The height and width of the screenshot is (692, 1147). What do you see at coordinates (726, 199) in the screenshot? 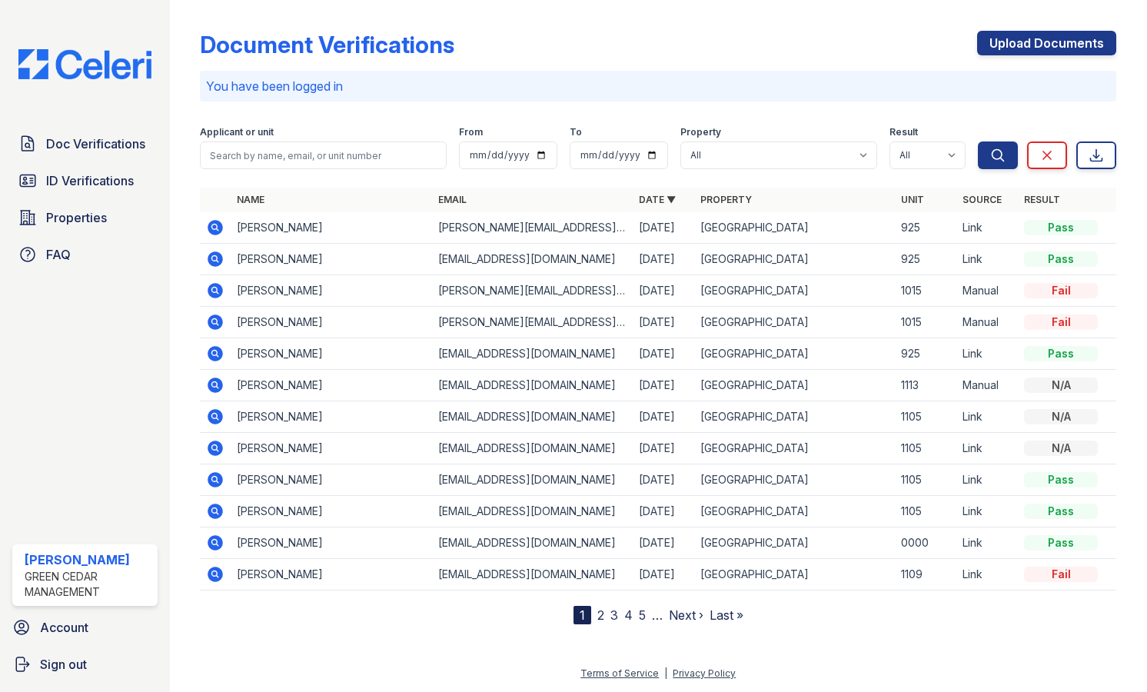
I see `a: Property` at bounding box center [726, 199].